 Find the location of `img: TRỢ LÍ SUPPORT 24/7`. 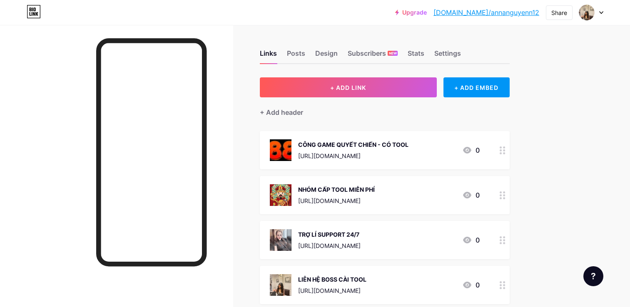

img: TRỢ LÍ SUPPORT 24/7 is located at coordinates (281, 240).